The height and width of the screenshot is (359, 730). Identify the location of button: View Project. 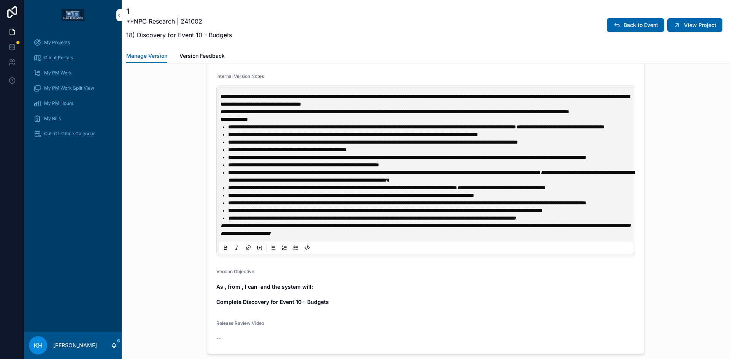
(695, 25).